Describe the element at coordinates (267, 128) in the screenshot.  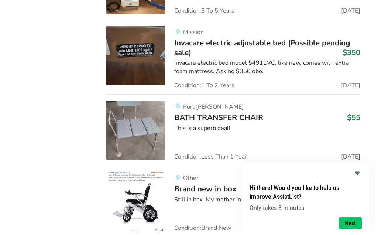
I see `div: This is a superb deal!` at that location.